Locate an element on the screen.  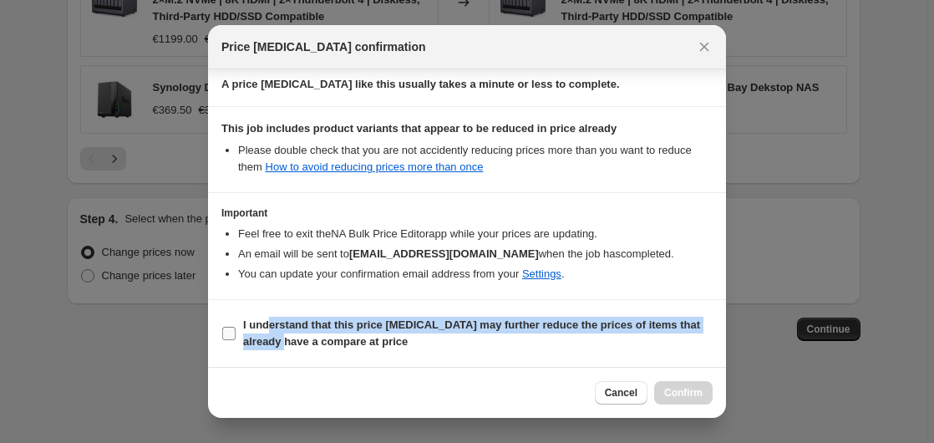
span: Cancel is located at coordinates (620, 392).